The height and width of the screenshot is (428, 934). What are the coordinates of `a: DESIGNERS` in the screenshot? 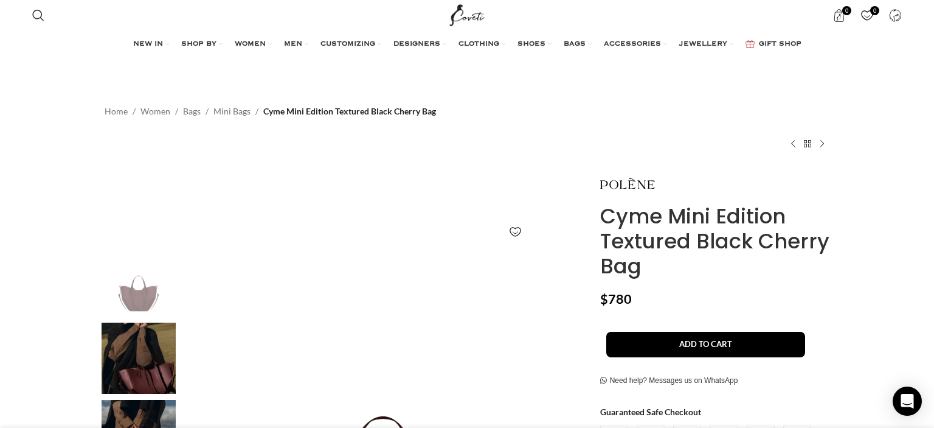 It's located at (420, 44).